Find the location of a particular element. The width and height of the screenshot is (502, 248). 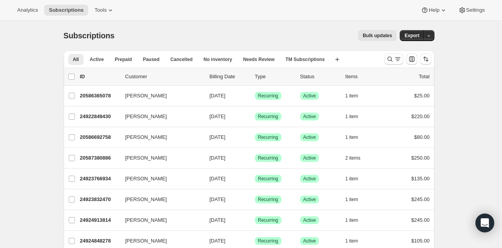

p: Billing Date is located at coordinates (229, 77).